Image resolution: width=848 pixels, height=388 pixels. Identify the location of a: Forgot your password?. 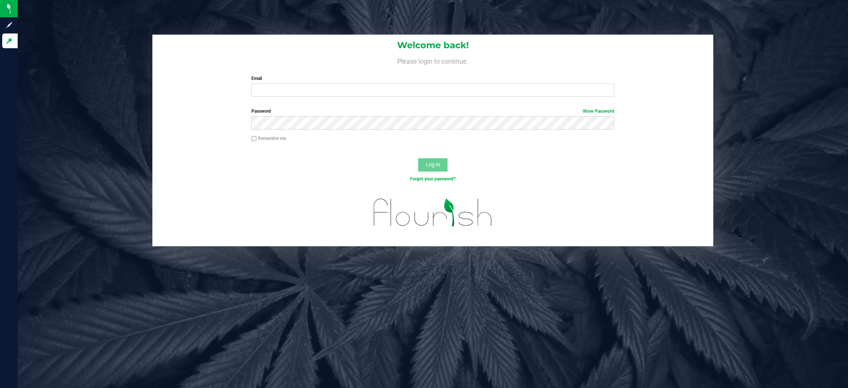
(433, 179).